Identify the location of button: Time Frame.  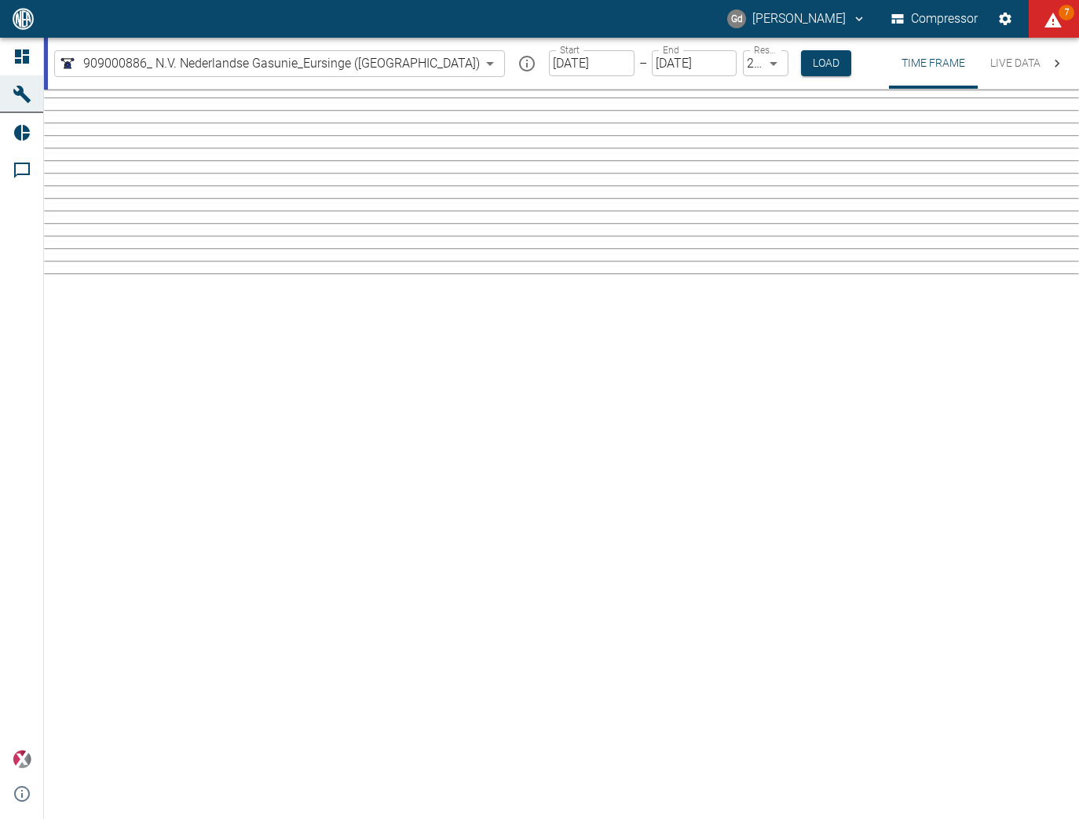
(933, 63).